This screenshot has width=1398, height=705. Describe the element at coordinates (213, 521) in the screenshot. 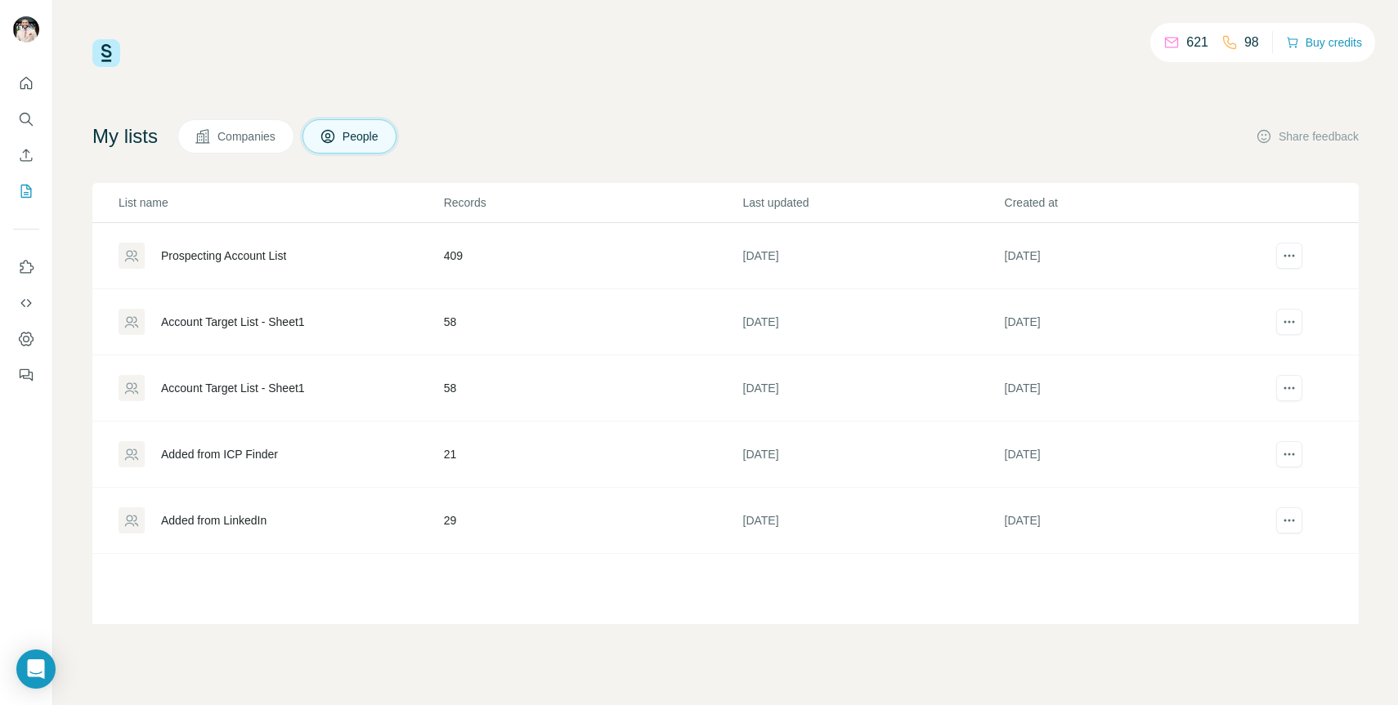

I see `div: Added from LinkedIn` at that location.